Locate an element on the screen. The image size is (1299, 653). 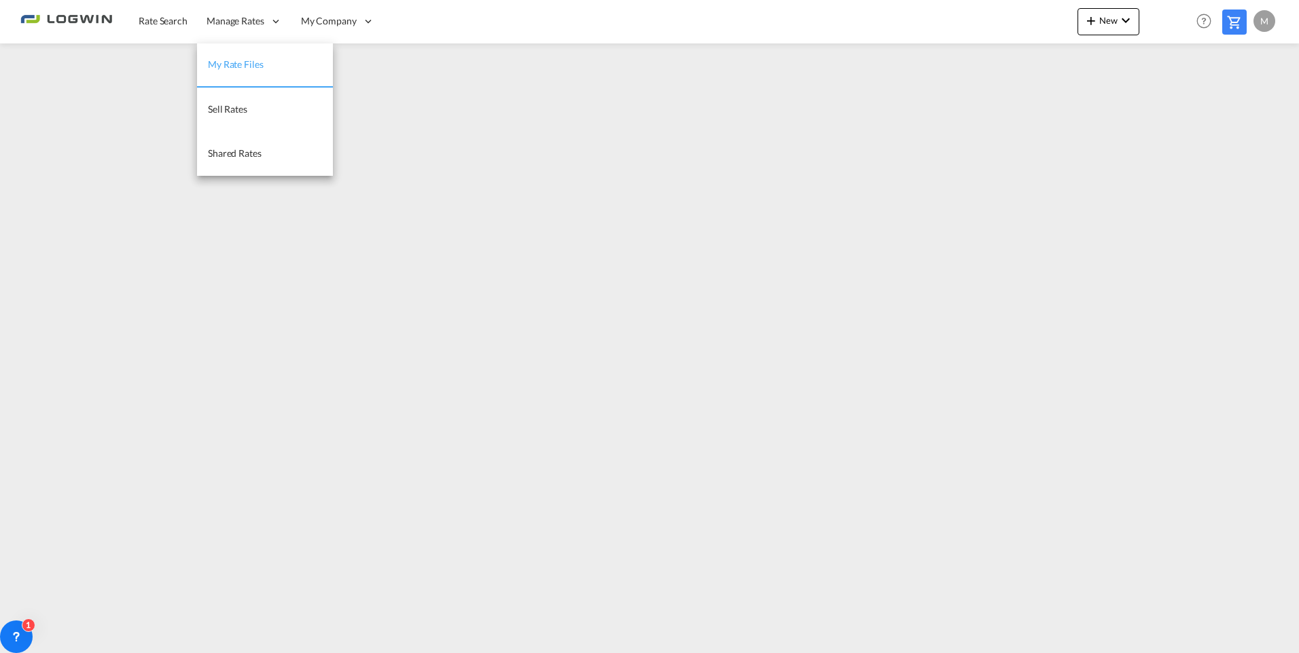
span: Manage Rates is located at coordinates (235, 21).